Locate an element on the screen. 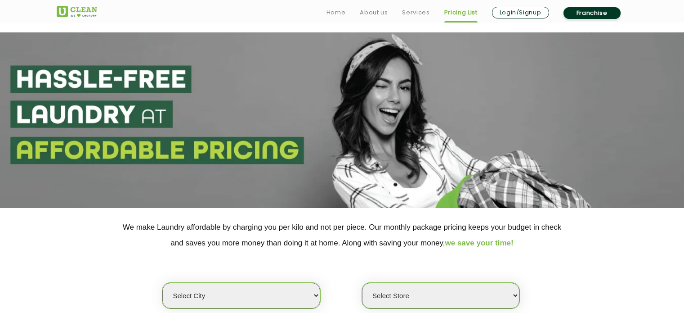  p: We make Laundry affordable by charging you per kilo and not per piece. Our monthly package pricin... is located at coordinates (342, 235).